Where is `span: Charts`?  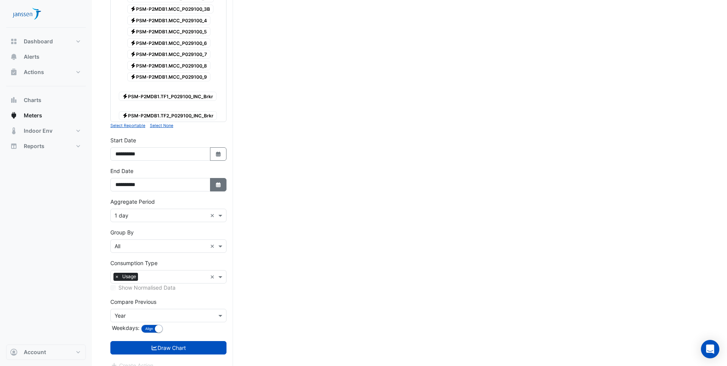 span: Charts is located at coordinates (33, 100).